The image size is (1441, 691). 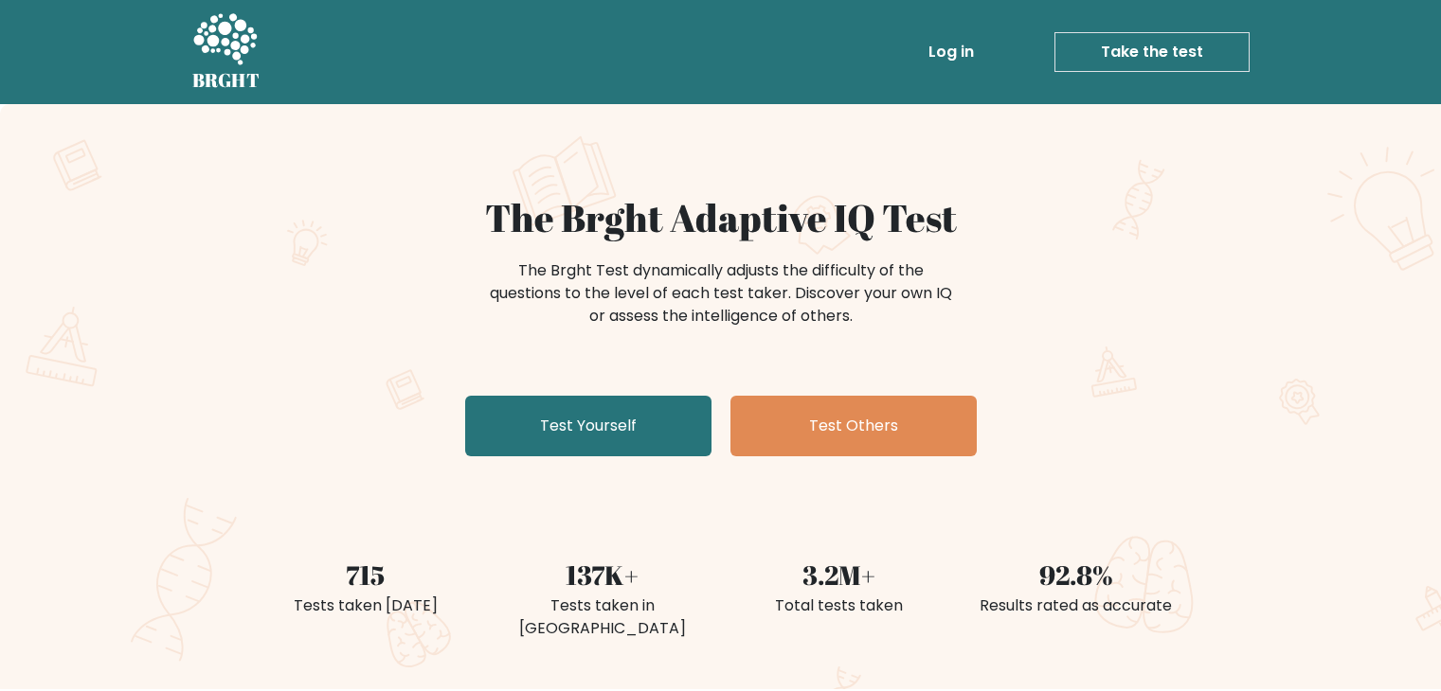 I want to click on div: 715, so click(x=366, y=575).